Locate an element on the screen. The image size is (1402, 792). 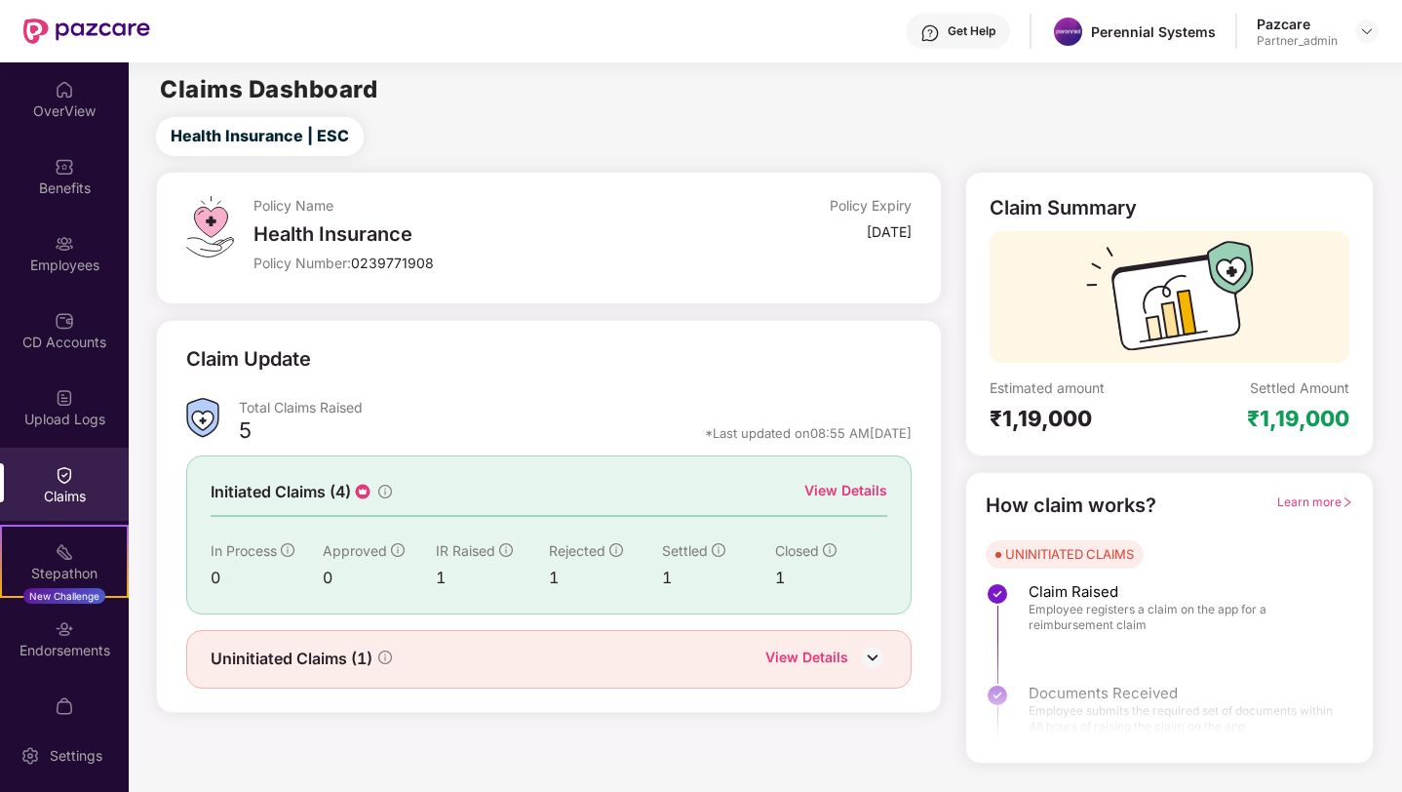
img: svg+xml;base64,PHN2ZyB3aWR0aD0iMTcyIiBoZWlnaHQ9IjExMyIgdmlld0JveD0iMCAwIDE3MiAxMTMiIGZpbGw9Im5vbm... is located at coordinates (1170, 301).